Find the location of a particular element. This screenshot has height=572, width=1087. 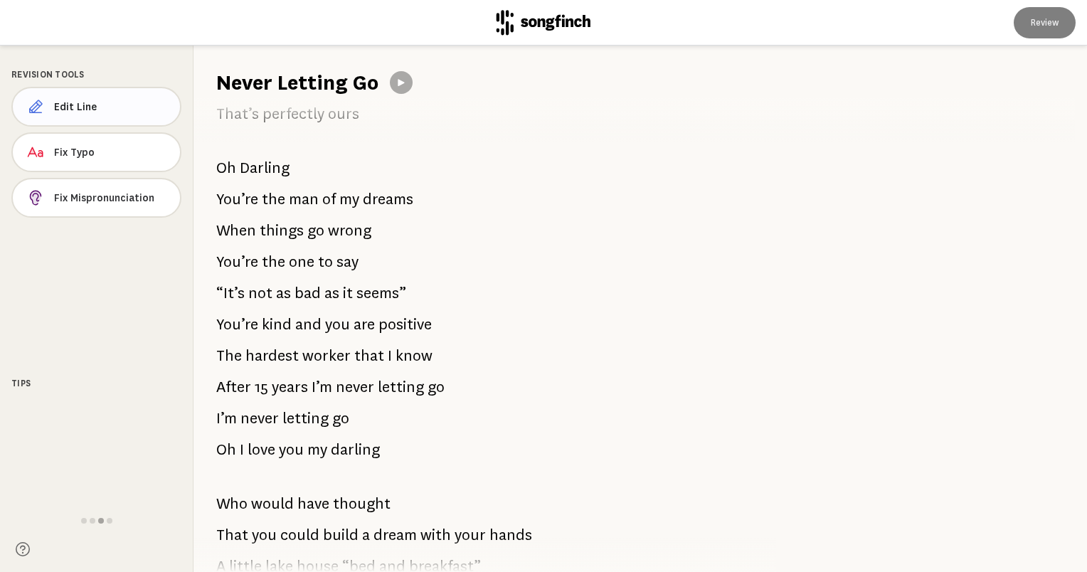

button: Review is located at coordinates (1044, 23).